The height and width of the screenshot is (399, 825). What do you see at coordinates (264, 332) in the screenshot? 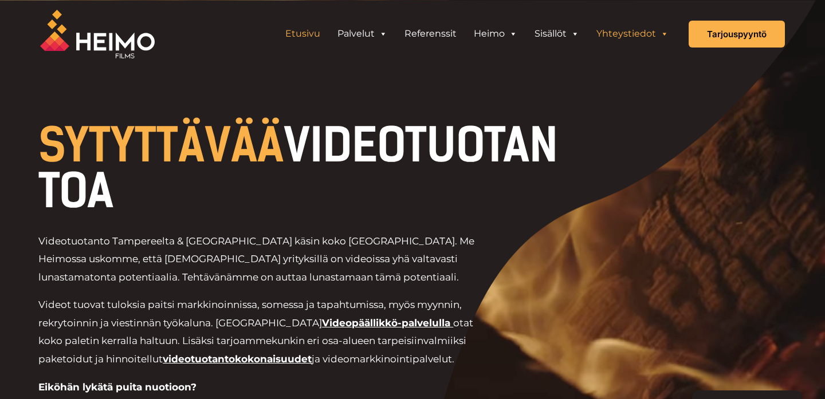
I see `p: Videot tuovat tuloksia paitsi markkinoinnissa, somessa ja tapahtumissa, myös myynnin, rekrytoinni...` at bounding box center [264, 332].